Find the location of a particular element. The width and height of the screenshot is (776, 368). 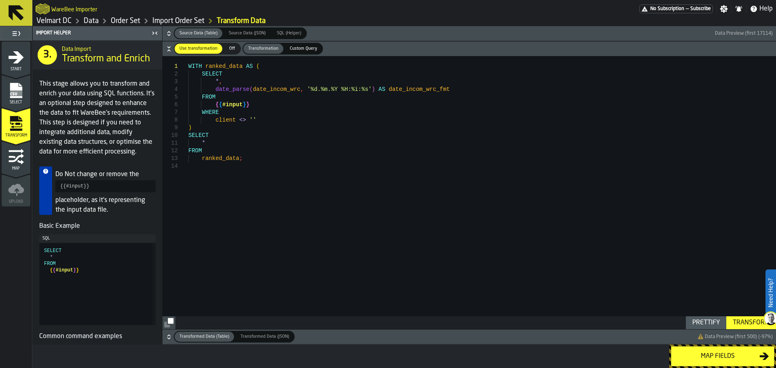

label: button-toggle-Notifications is located at coordinates (739, 9).